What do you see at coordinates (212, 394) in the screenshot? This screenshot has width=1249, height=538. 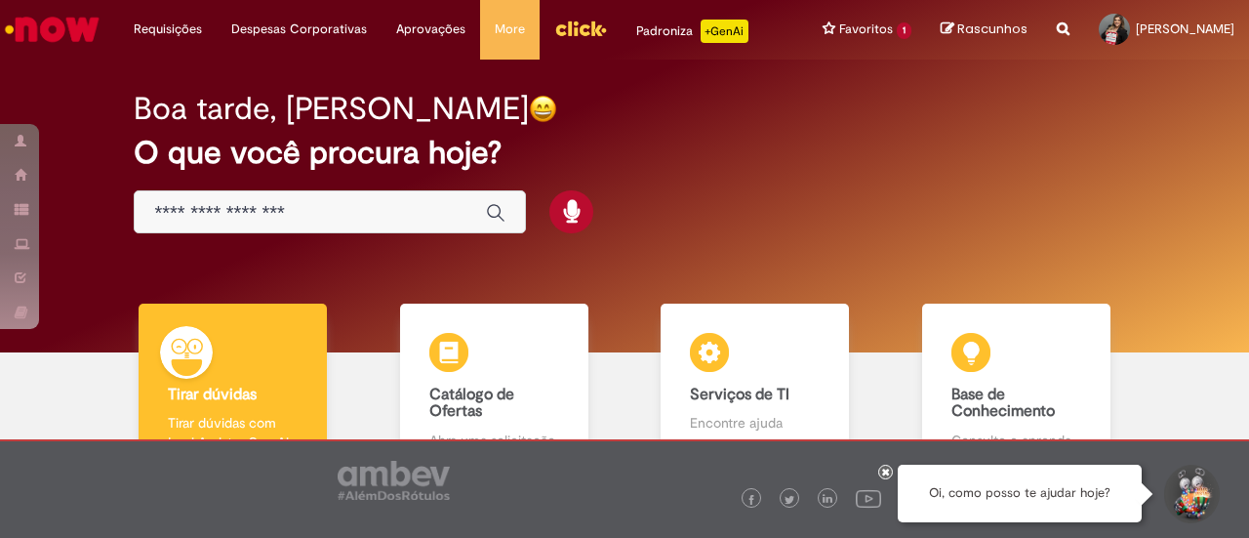 I see `b: Tirar dúvidas` at bounding box center [212, 394].